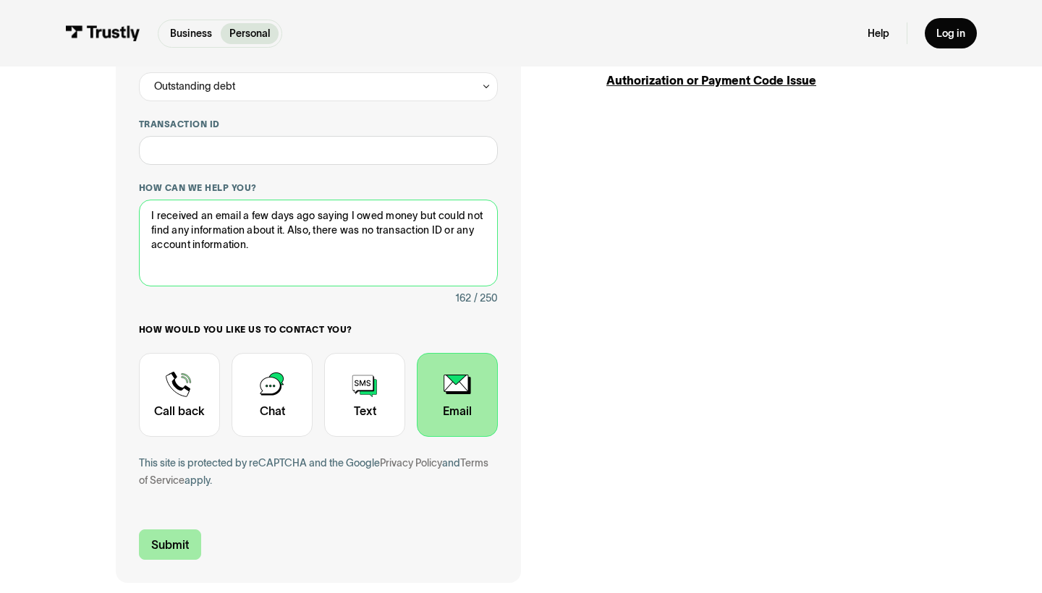  What do you see at coordinates (950, 33) in the screenshot?
I see `div: Log in` at bounding box center [950, 33].